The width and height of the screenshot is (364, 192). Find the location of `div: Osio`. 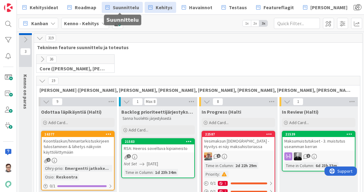

div: Osio is located at coordinates (48, 177).